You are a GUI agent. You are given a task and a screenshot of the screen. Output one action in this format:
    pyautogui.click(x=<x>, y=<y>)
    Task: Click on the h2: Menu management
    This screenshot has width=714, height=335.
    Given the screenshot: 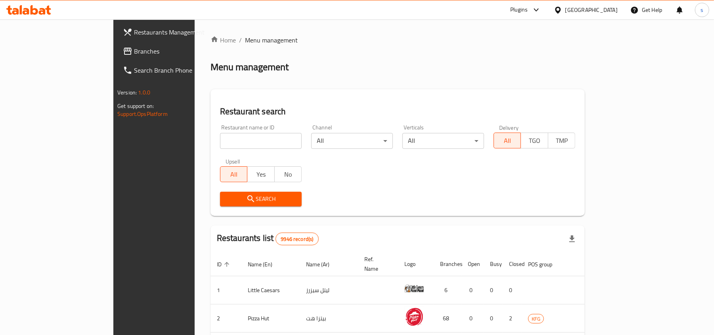 What is the action you would take?
    pyautogui.click(x=249, y=67)
    